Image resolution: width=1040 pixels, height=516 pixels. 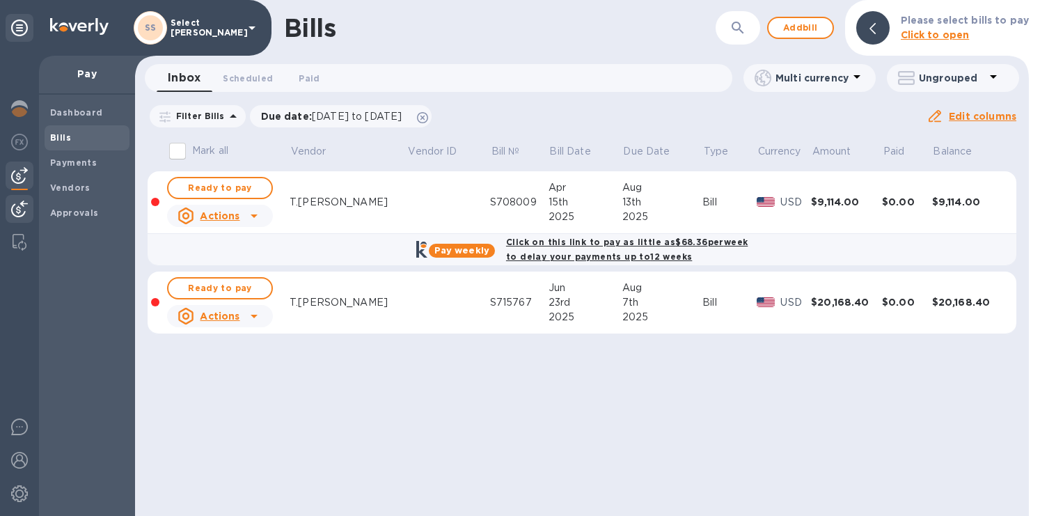 I want to click on b: Bills, so click(x=61, y=137).